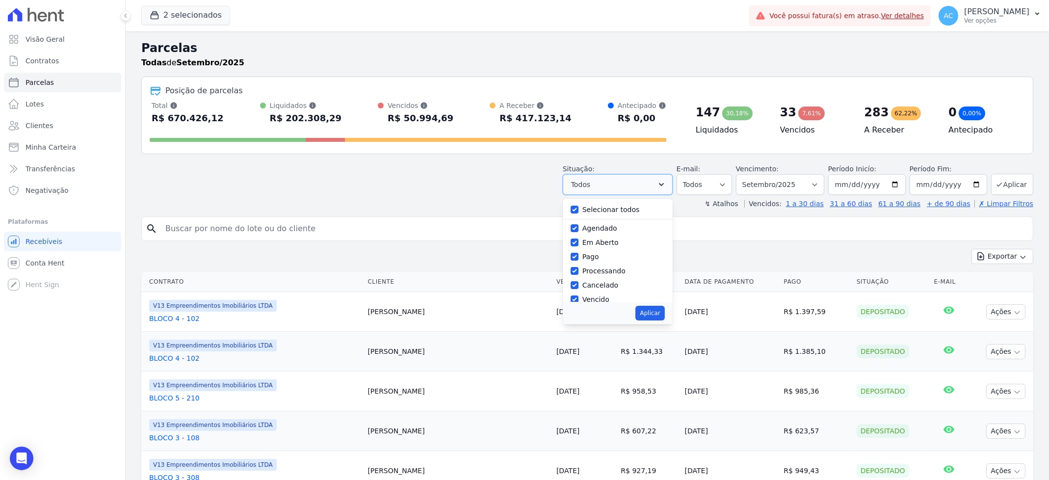  I want to click on th: Data de Pagamento, so click(731, 282).